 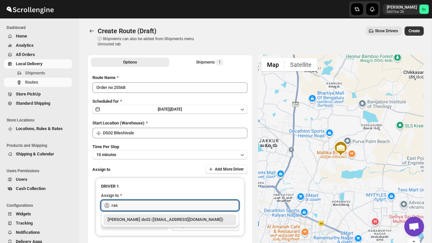 What do you see at coordinates (424, 9) in the screenshot?
I see `span: Sanjay chetri` at bounding box center [424, 9].